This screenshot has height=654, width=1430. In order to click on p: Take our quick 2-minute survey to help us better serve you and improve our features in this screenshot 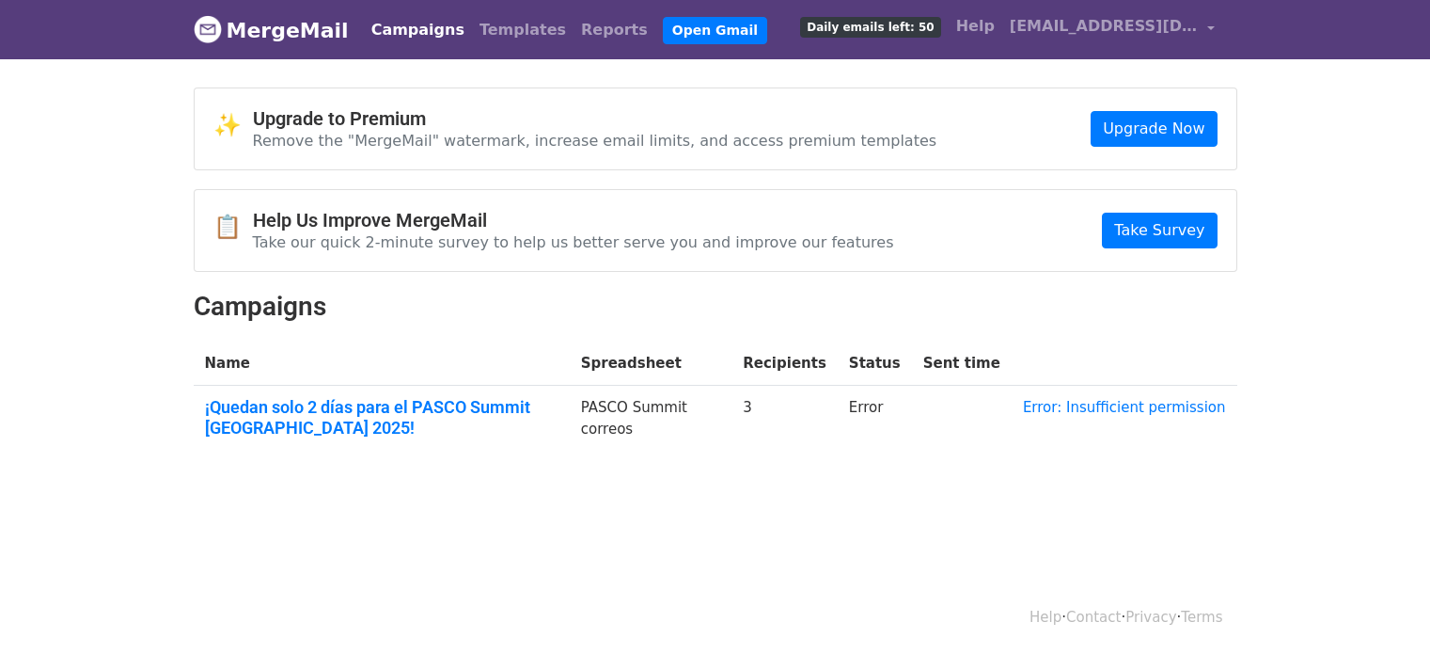, I will do `click(574, 242)`.